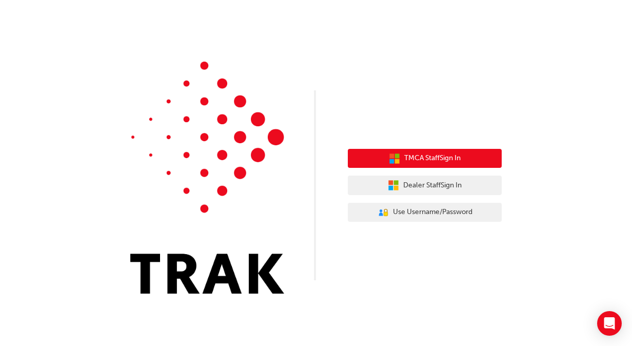 The image size is (632, 346). What do you see at coordinates (425, 212) in the screenshot?
I see `button: Use Username/Password` at bounding box center [425, 212].